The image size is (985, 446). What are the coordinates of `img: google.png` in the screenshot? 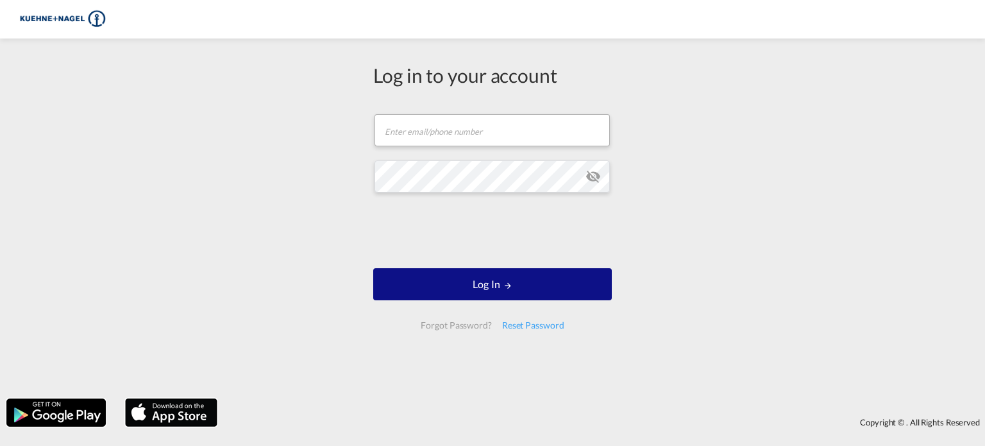 It's located at (56, 412).